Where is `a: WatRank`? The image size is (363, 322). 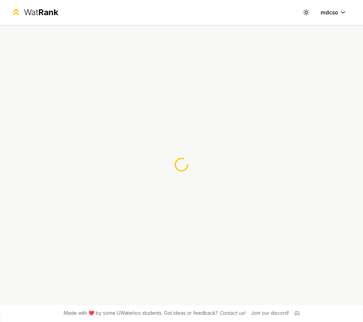
a: WatRank is located at coordinates (34, 12).